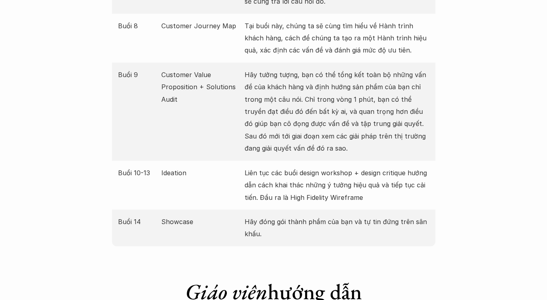 This screenshot has width=547, height=300. Describe the element at coordinates (201, 26) in the screenshot. I see `p: Customer Journey Map` at that location.